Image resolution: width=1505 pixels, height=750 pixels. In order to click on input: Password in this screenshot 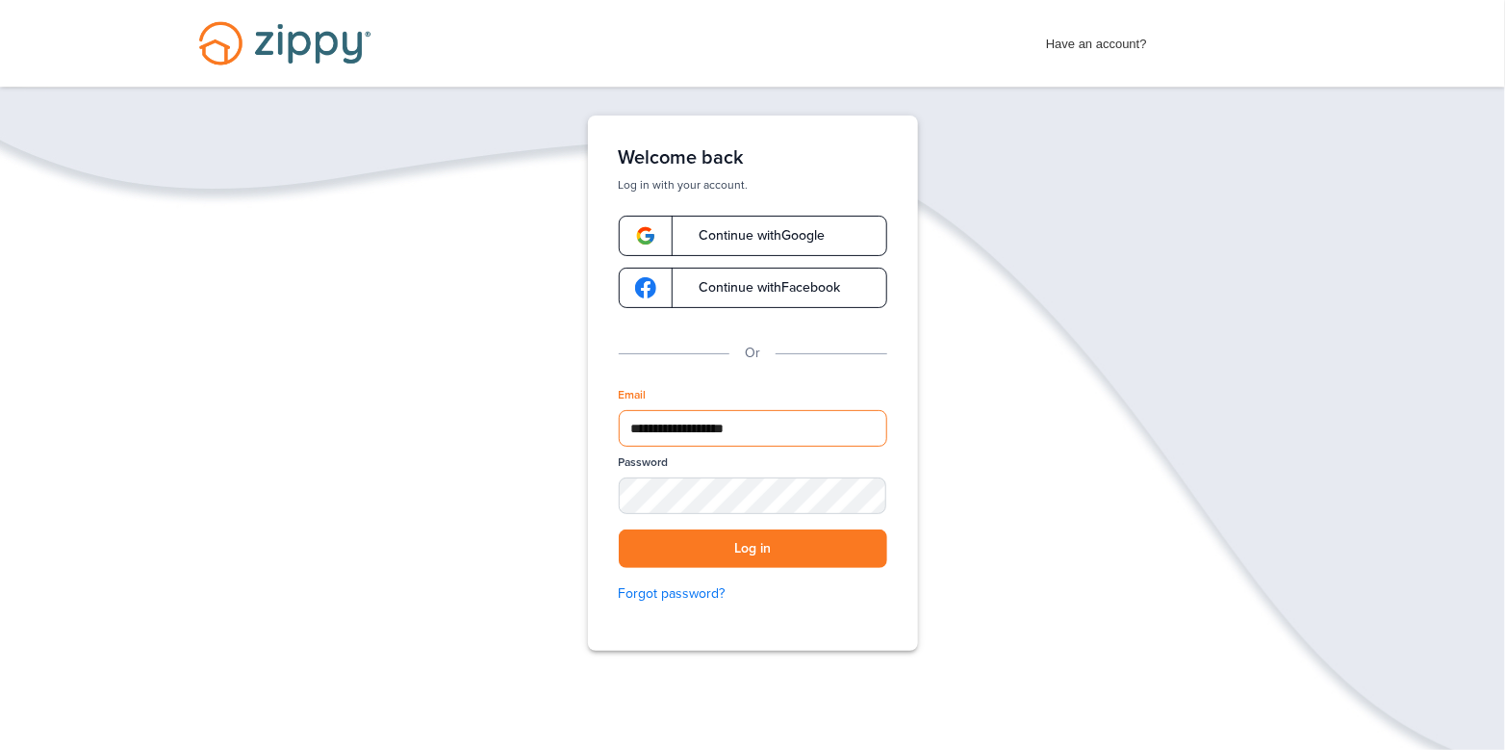, I will do `click(752, 496)`.